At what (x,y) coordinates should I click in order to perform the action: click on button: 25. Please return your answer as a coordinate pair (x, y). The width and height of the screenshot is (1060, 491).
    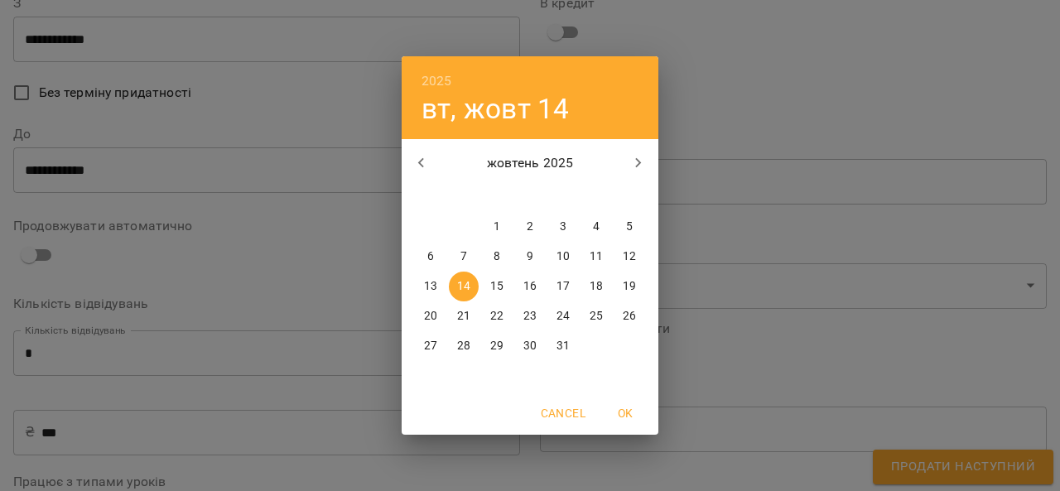
    Looking at the image, I should click on (596, 316).